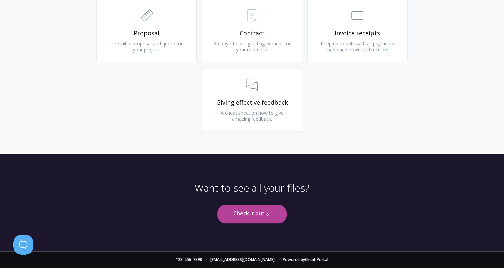 This screenshot has width=504, height=268. What do you see at coordinates (252, 100) in the screenshot?
I see `a: Giving effective feedback A cheat sheet on how to give amazing feedback.` at bounding box center [252, 100].